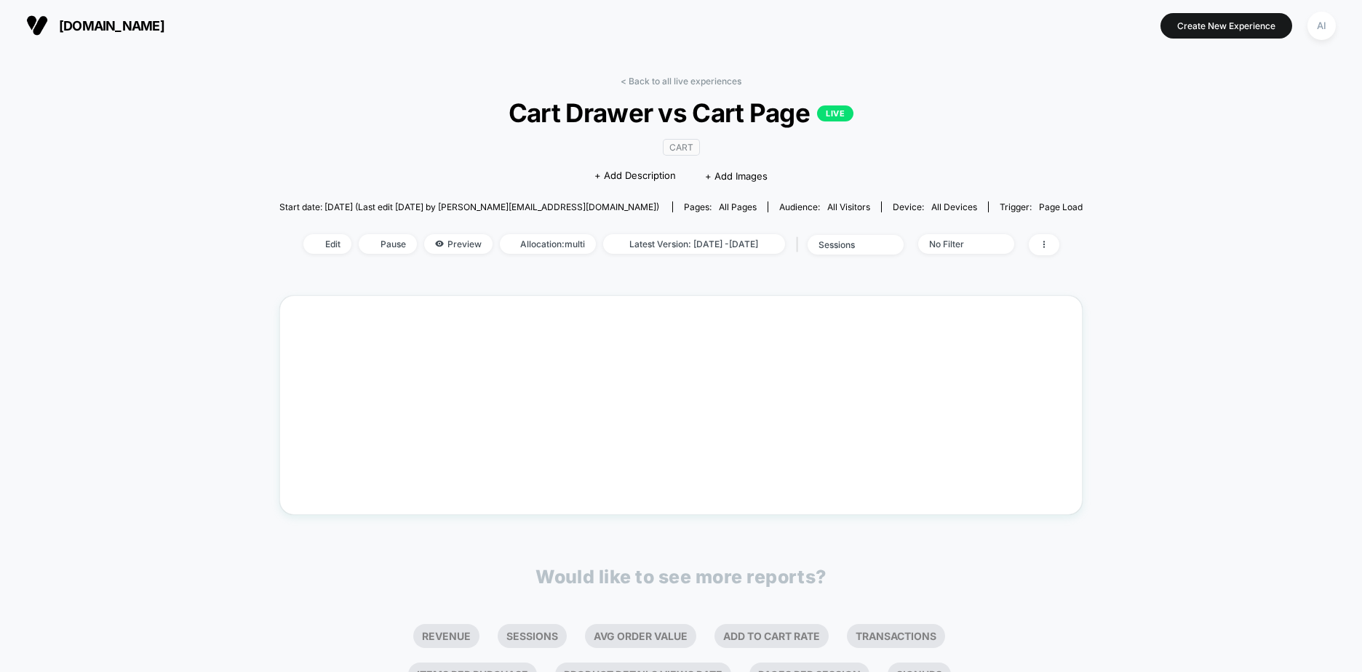  Describe the element at coordinates (848, 245) in the screenshot. I see `div: sessions` at that location.